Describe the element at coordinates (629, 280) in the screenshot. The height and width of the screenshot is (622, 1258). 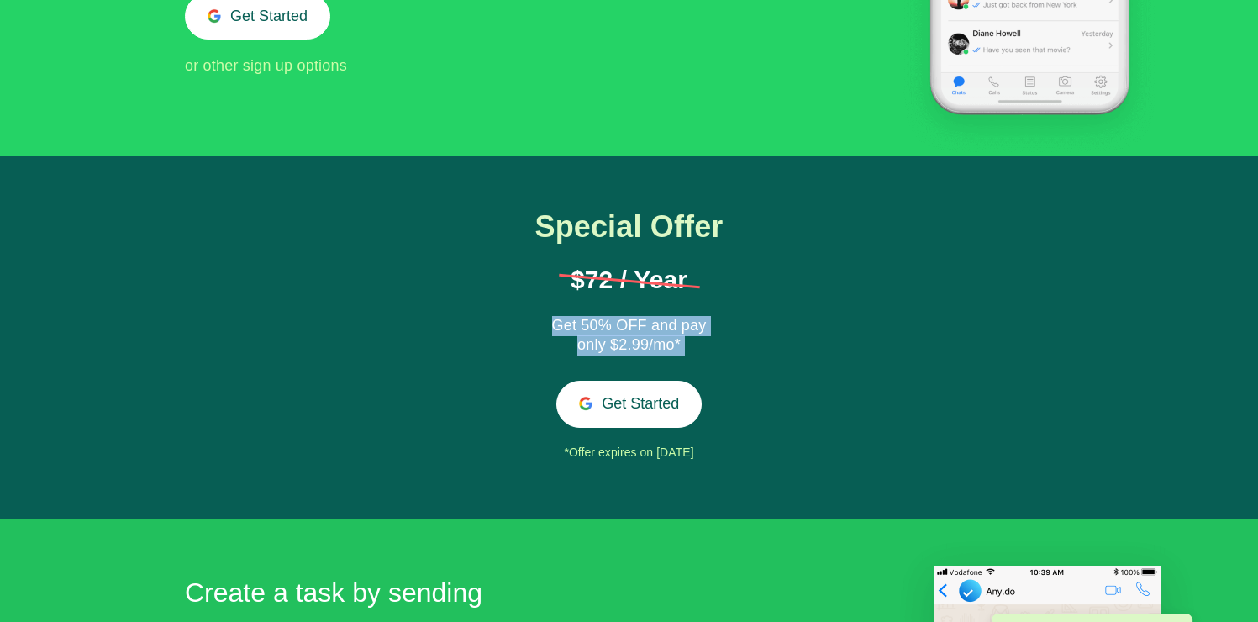
I see `h1: $72 / Year` at that location.